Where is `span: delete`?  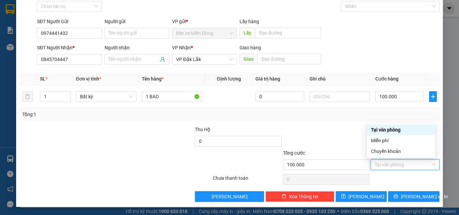 span: delete is located at coordinates (284, 197).